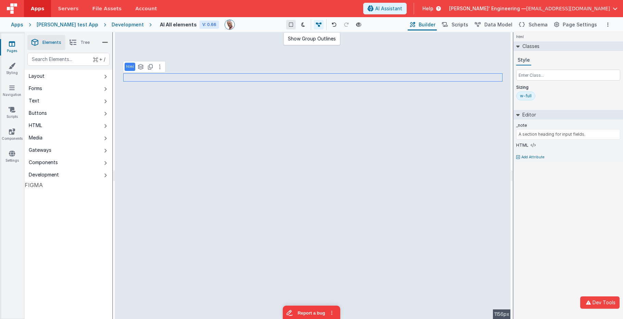 Image resolution: width=623 pixels, height=319 pixels. Describe the element at coordinates (68, 150) in the screenshot. I see `button: Gateways` at that location.